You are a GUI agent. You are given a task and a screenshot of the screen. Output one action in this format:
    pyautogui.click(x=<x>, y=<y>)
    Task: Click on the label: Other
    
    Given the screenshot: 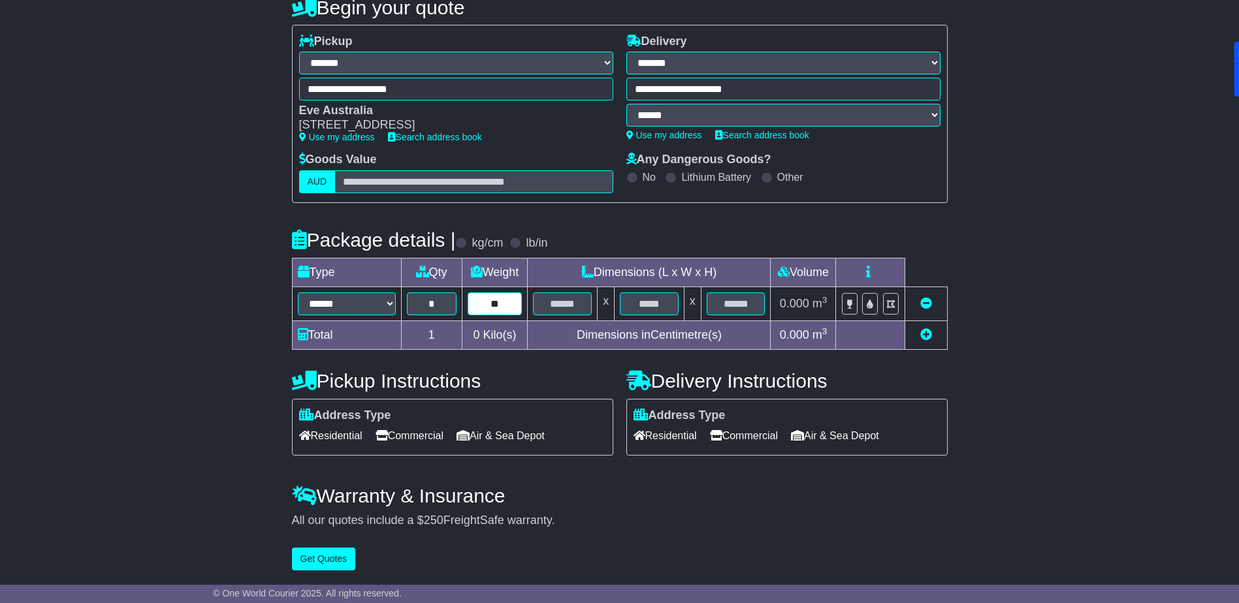 What is the action you would take?
    pyautogui.click(x=790, y=177)
    